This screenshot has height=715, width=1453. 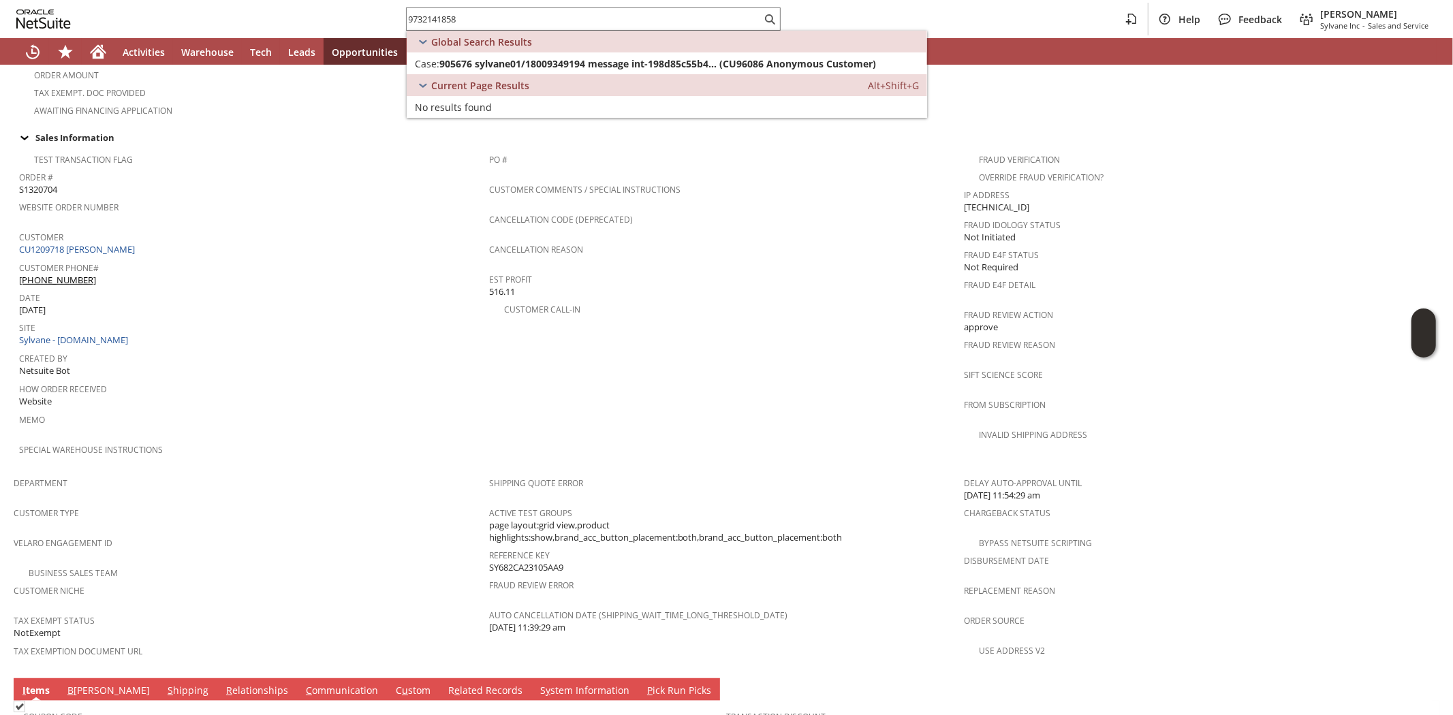 I want to click on span: Global Search Results, so click(x=481, y=42).